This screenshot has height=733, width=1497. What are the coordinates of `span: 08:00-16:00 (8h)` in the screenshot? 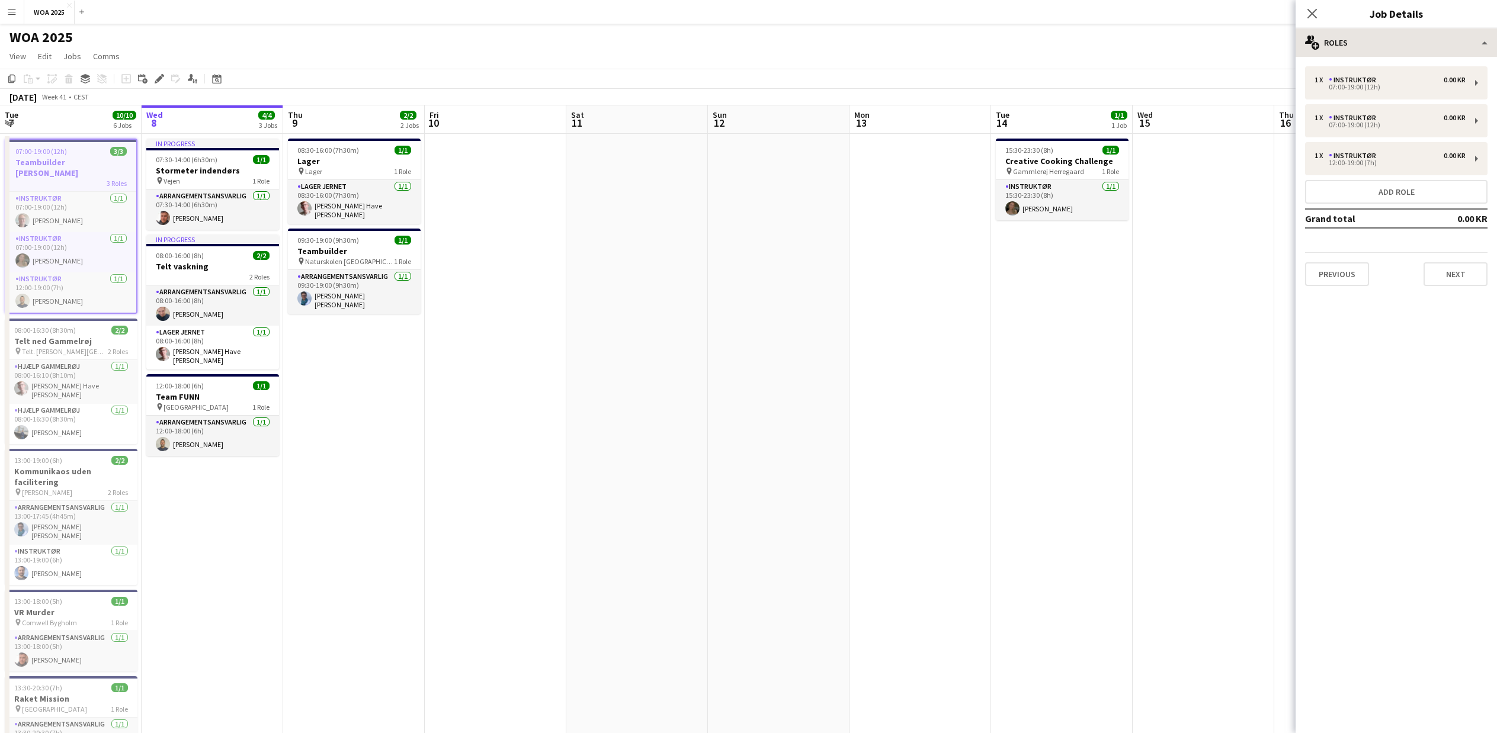 It's located at (179, 255).